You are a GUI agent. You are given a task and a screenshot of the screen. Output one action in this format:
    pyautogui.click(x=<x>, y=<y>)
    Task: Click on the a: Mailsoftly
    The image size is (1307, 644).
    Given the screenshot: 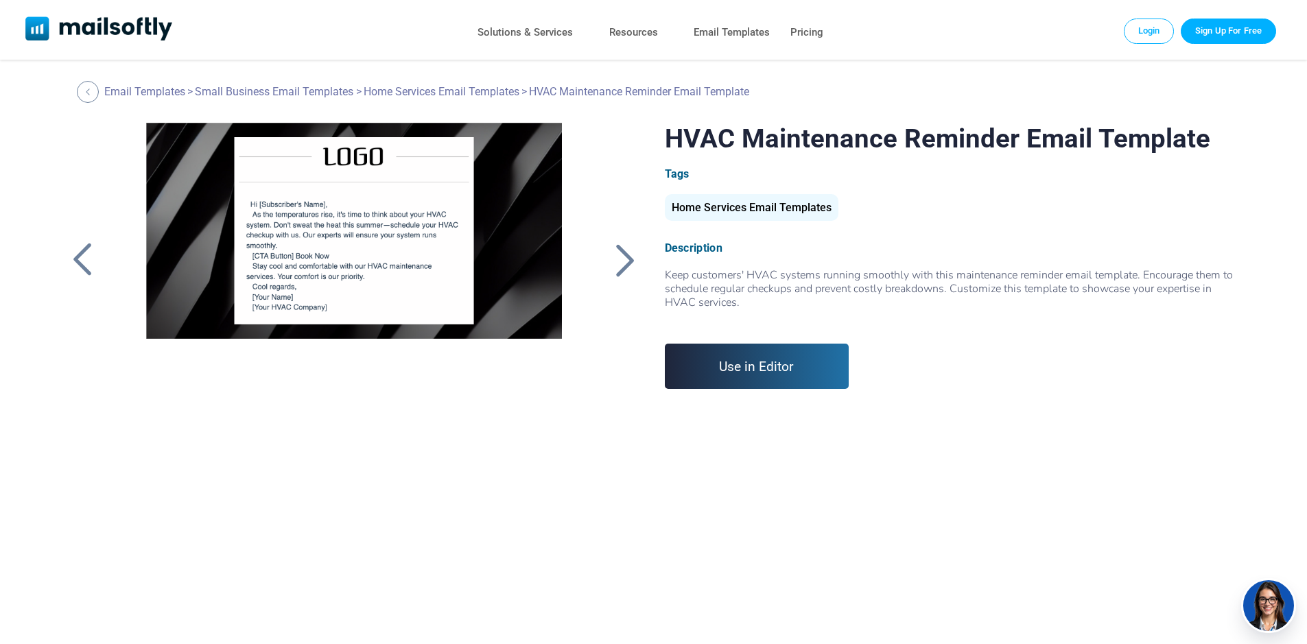 What is the action you would take?
    pyautogui.click(x=99, y=29)
    